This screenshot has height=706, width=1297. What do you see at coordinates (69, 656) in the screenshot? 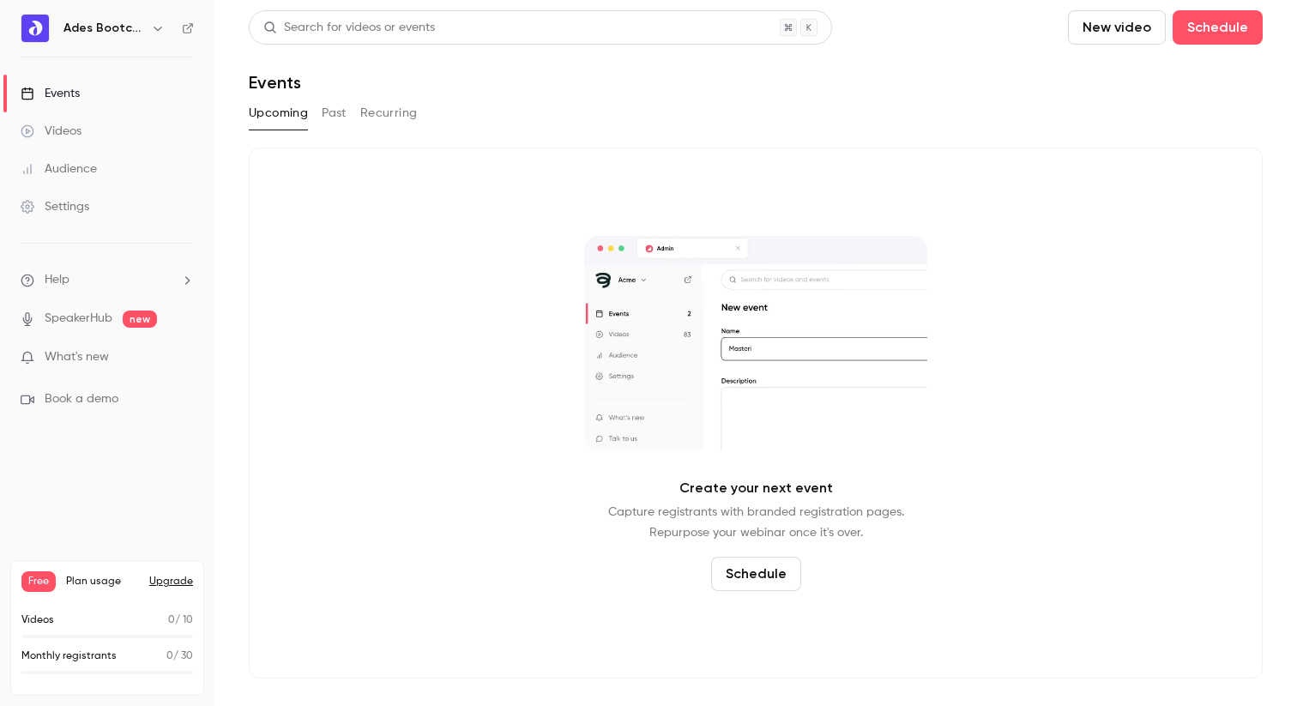
I see `p: Monthly registrants` at bounding box center [69, 656].